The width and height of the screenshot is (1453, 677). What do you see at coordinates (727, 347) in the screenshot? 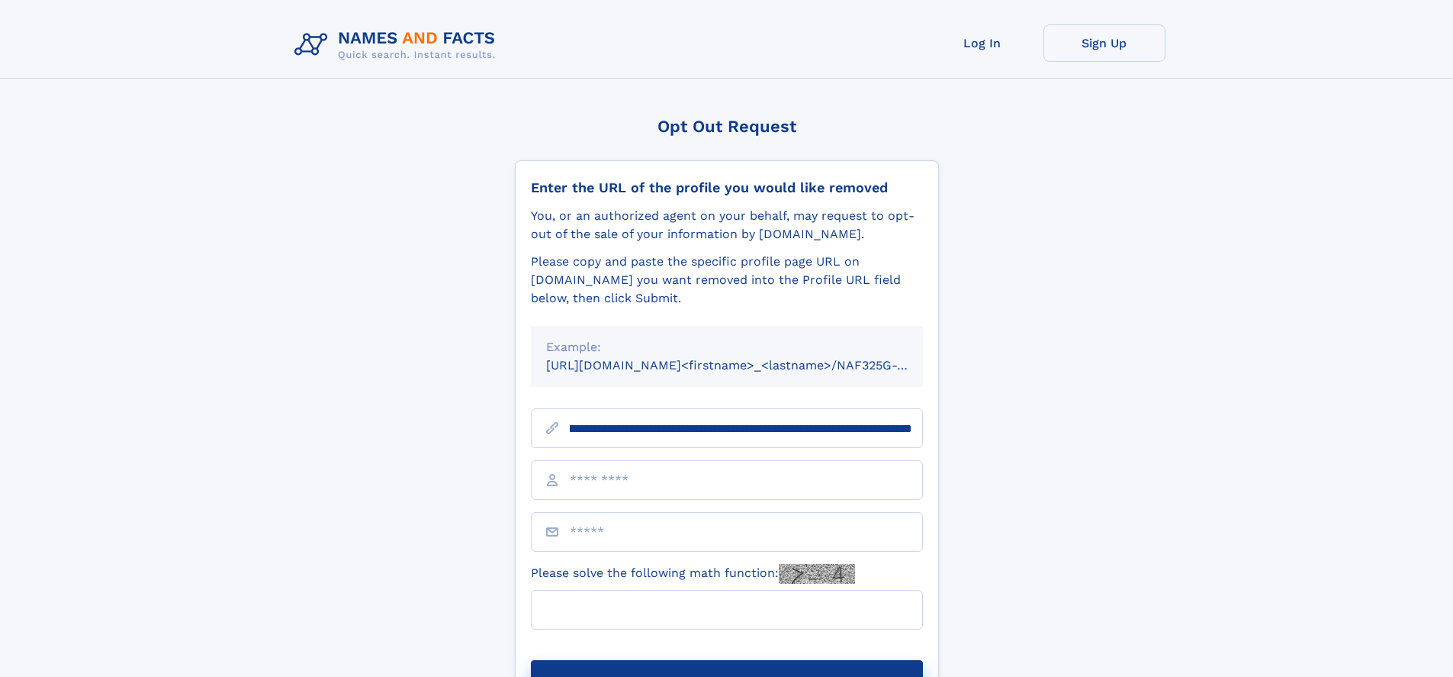
I see `div: Example:` at bounding box center [727, 347].